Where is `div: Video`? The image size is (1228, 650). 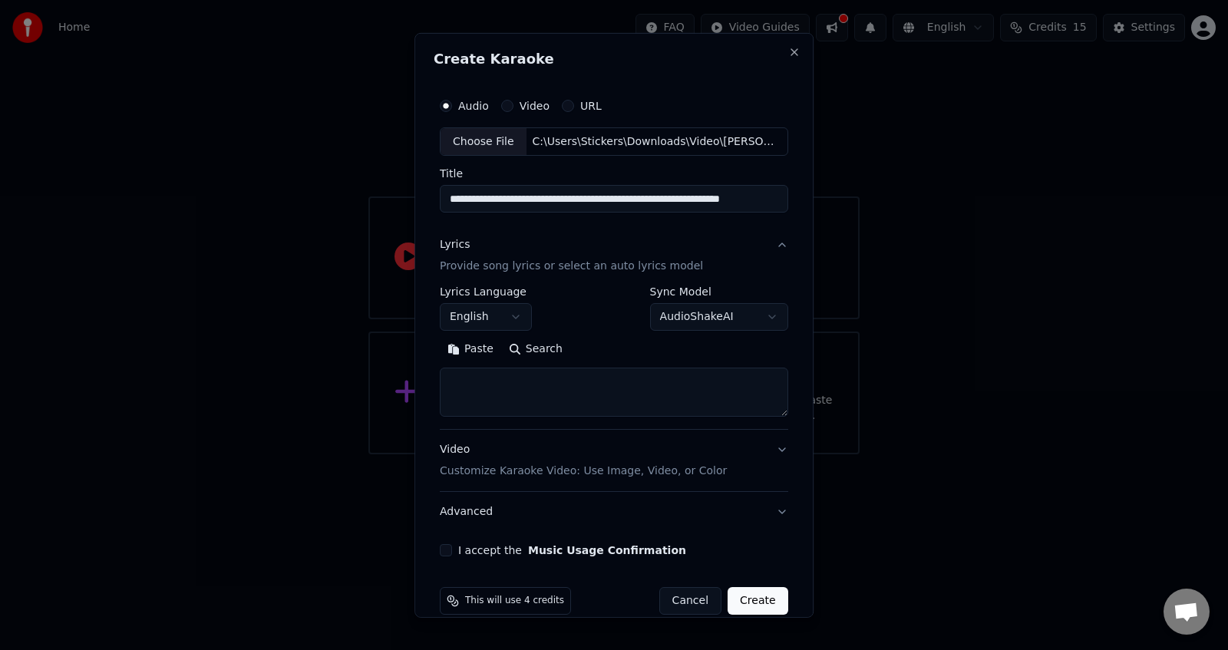
div: Video is located at coordinates (584, 461).